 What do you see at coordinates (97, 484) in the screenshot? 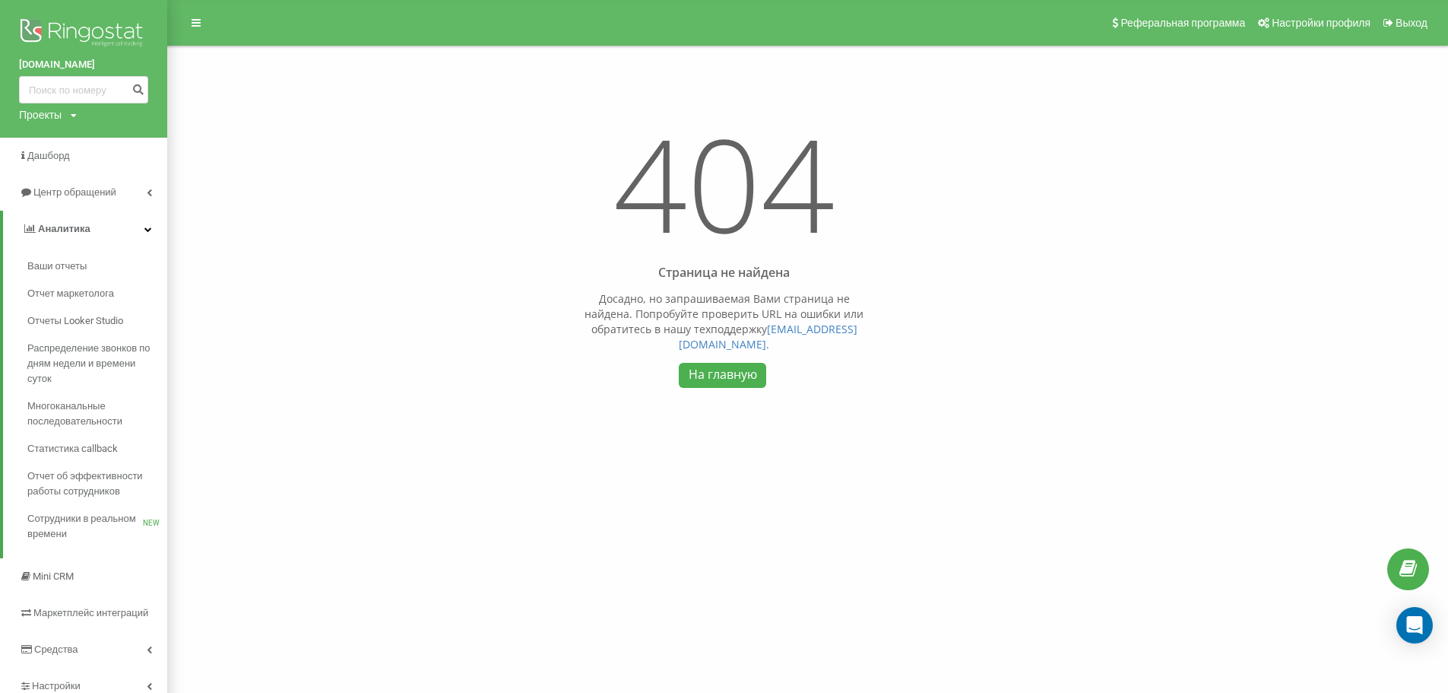
I see `a: Отчет об эффективности работы сотрудников` at bounding box center [97, 484].